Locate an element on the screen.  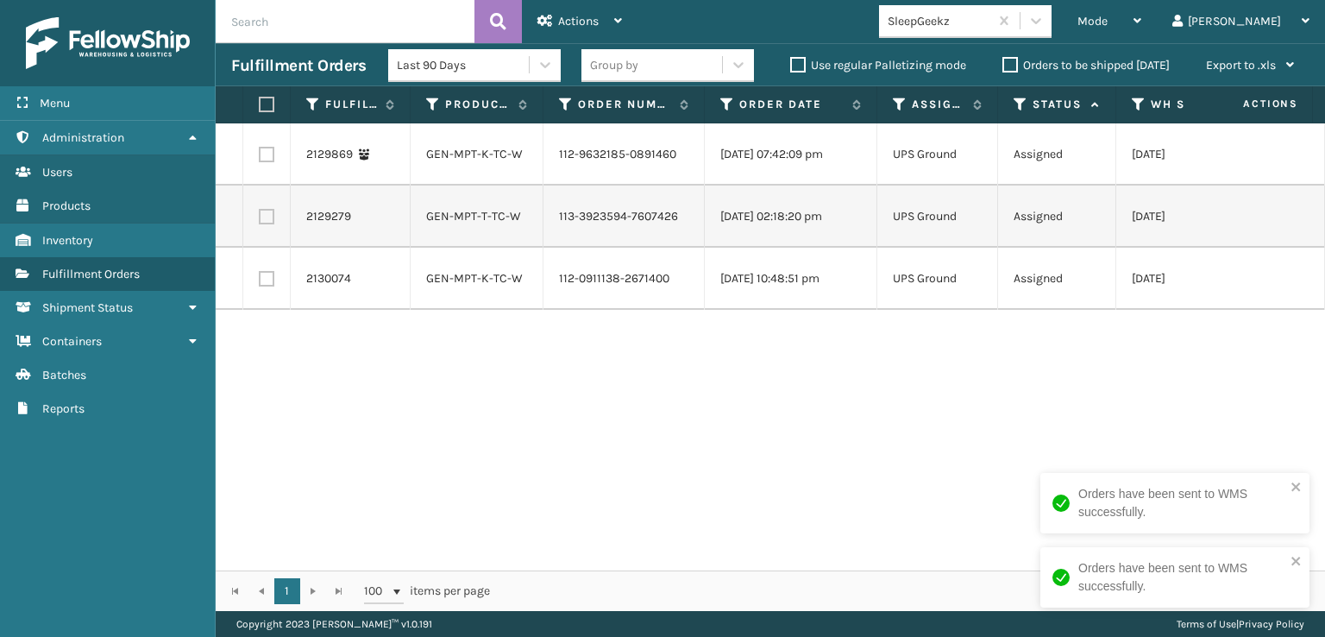
a: 2129869 is located at coordinates (330, 154).